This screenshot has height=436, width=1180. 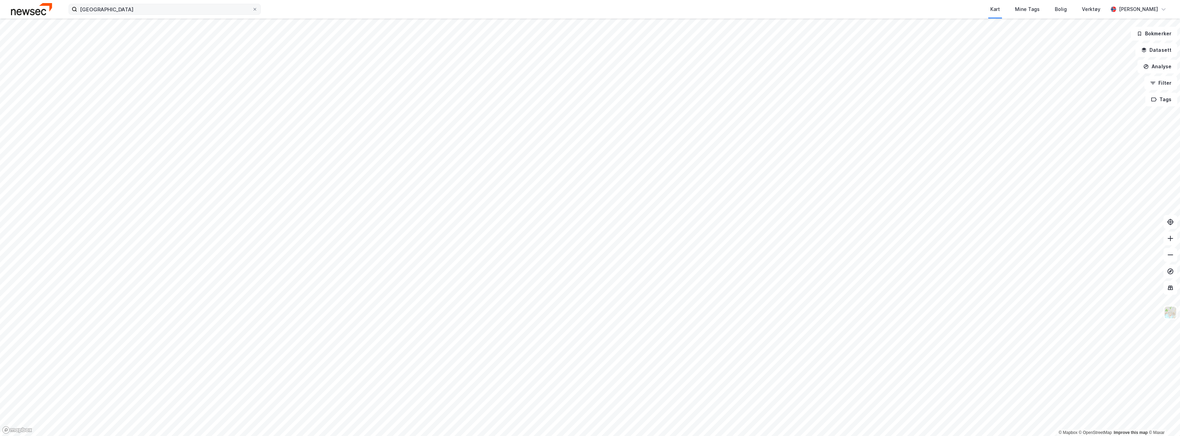 I want to click on button: Bokmerker, so click(x=1153, y=34).